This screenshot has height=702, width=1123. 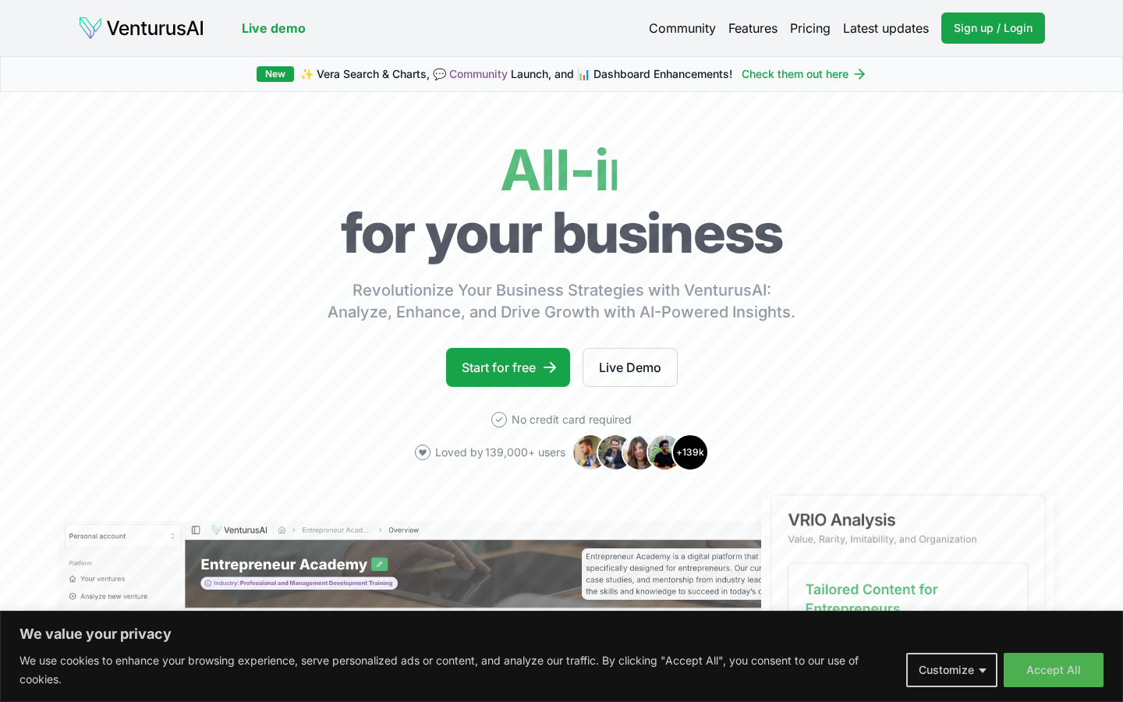 I want to click on button: Customize, so click(x=951, y=670).